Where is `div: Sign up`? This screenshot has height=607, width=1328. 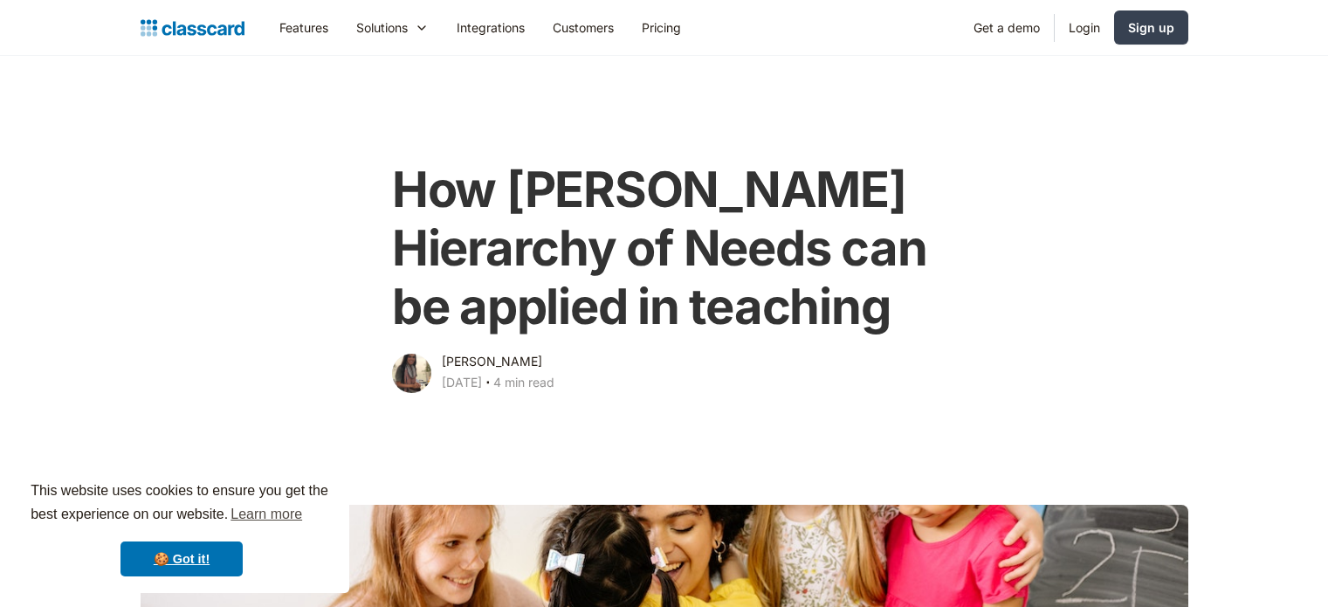 div: Sign up is located at coordinates (1151, 27).